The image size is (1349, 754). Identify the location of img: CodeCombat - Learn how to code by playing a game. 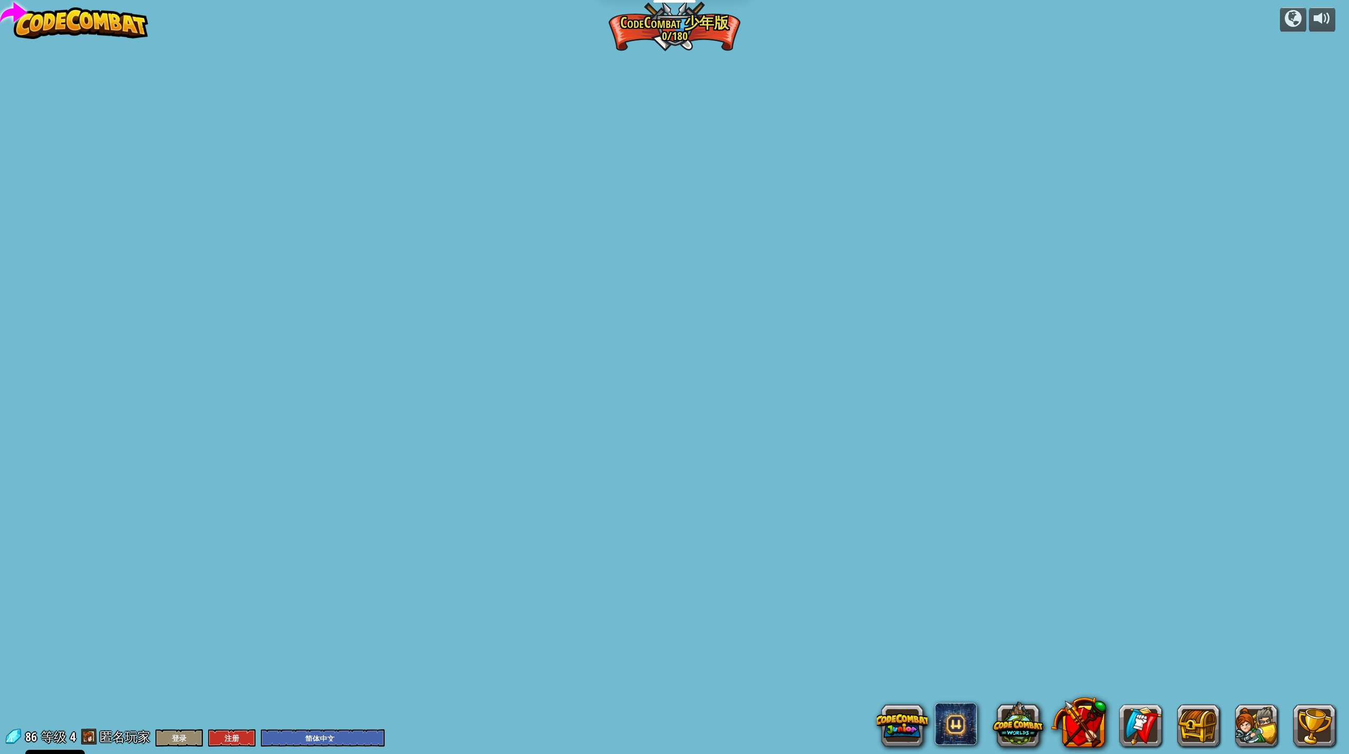
(81, 23).